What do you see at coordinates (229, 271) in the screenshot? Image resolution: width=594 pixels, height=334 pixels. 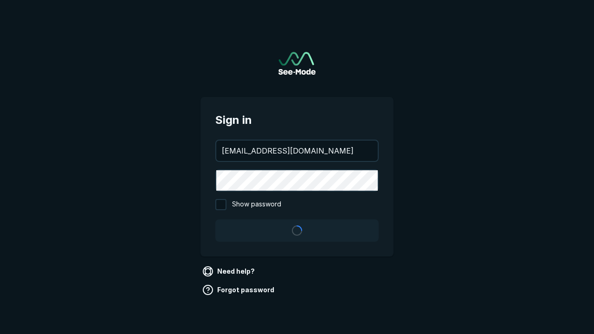 I see `a: Need help?` at bounding box center [229, 271].